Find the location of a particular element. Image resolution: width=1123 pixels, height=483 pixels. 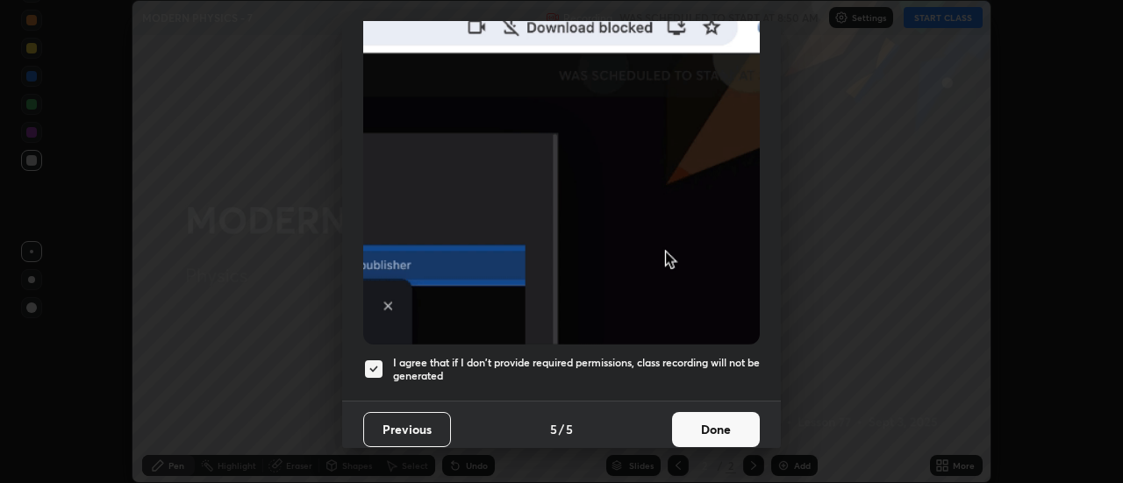

button: Previous is located at coordinates (407, 430).